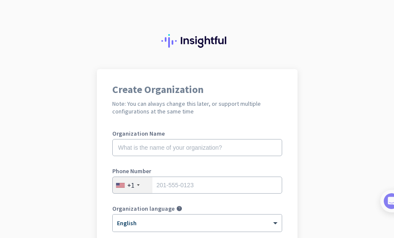 The height and width of the screenshot is (238, 394). Describe the element at coordinates (144, 209) in the screenshot. I see `label: Organization language` at that location.